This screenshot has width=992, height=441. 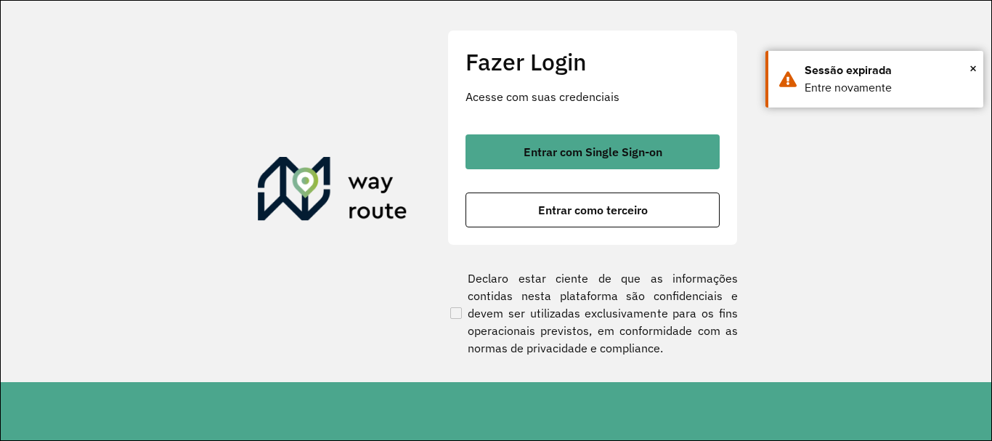 I want to click on button: Close, so click(x=973, y=68).